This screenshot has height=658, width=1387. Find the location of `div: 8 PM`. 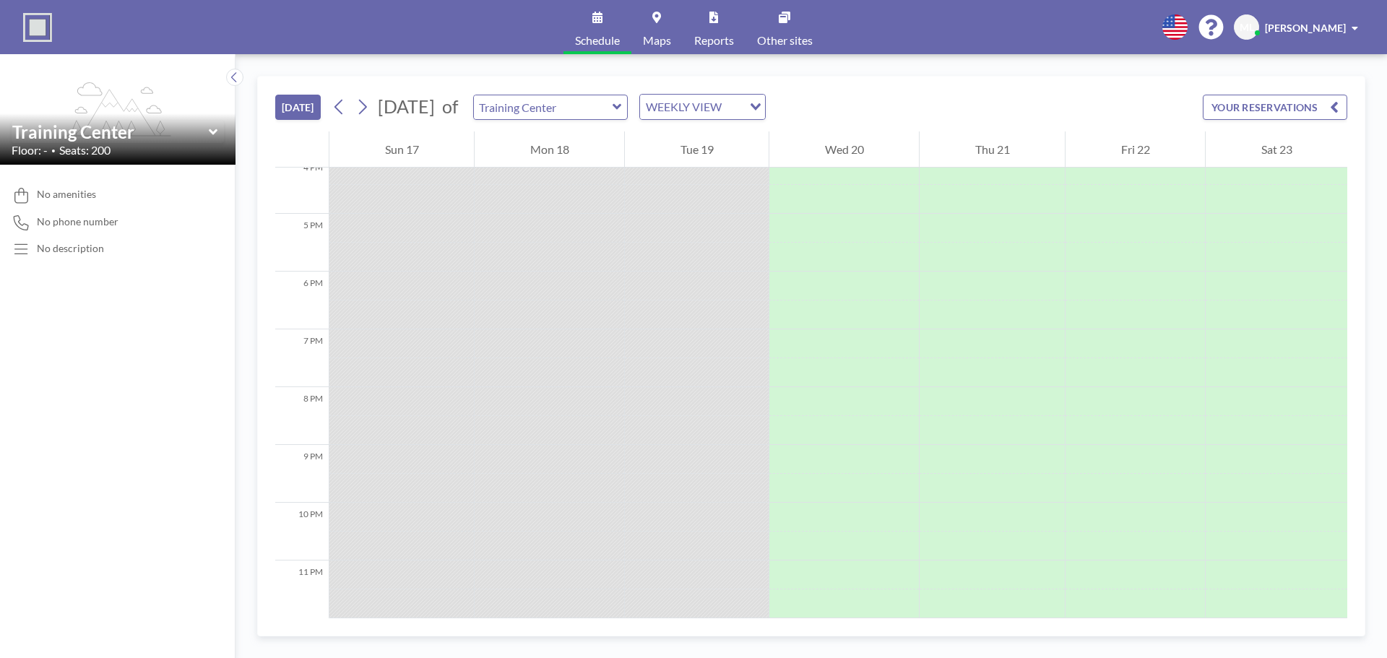

div: 8 PM is located at coordinates (302, 416).